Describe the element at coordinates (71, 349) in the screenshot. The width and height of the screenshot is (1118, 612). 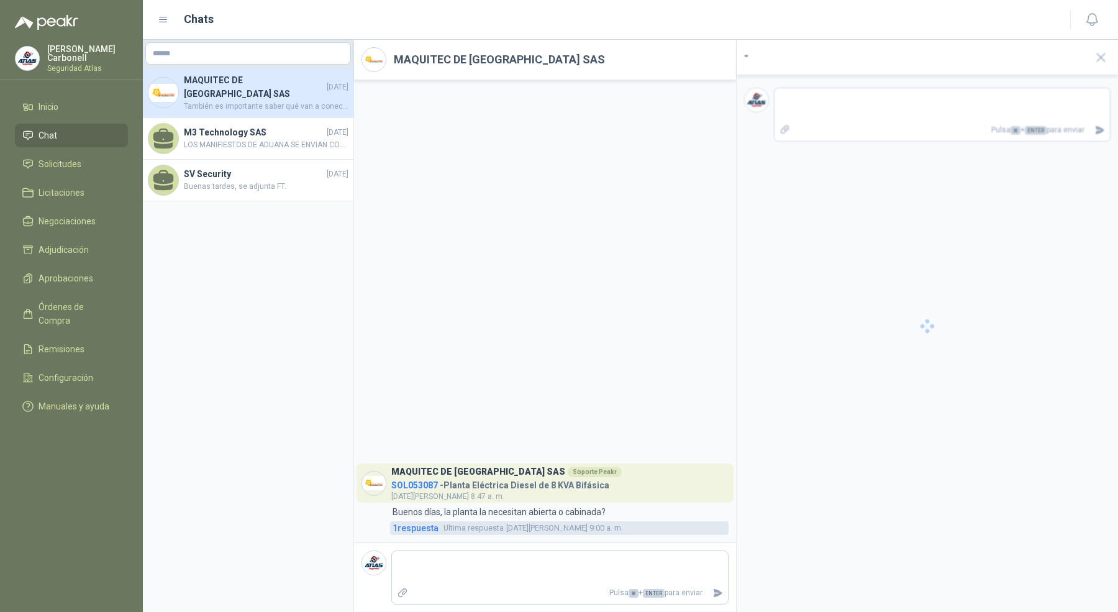
I see `a: Remisiones` at that location.